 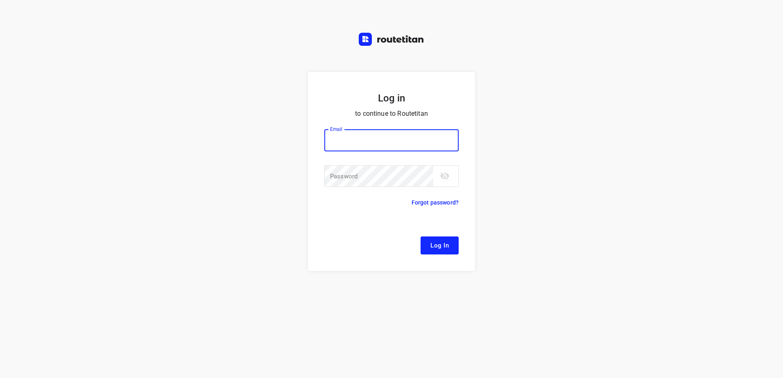 What do you see at coordinates (445, 176) in the screenshot?
I see `button: toggle password visibility` at bounding box center [445, 176].